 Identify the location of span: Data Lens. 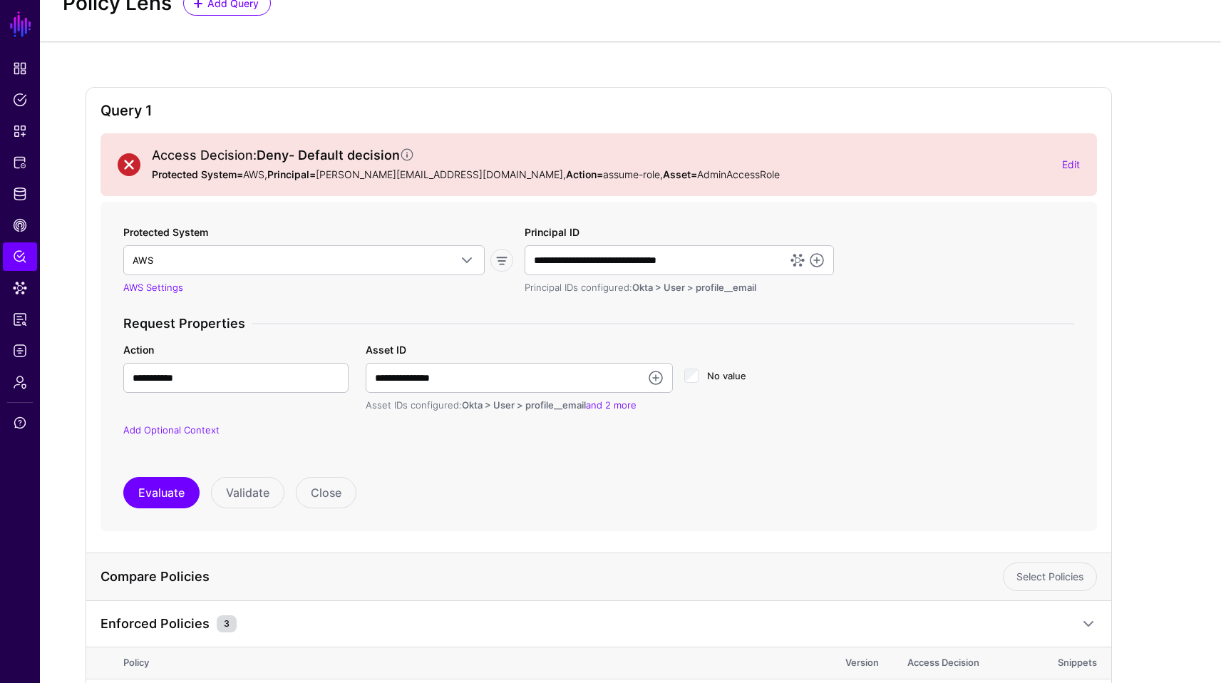
(20, 288).